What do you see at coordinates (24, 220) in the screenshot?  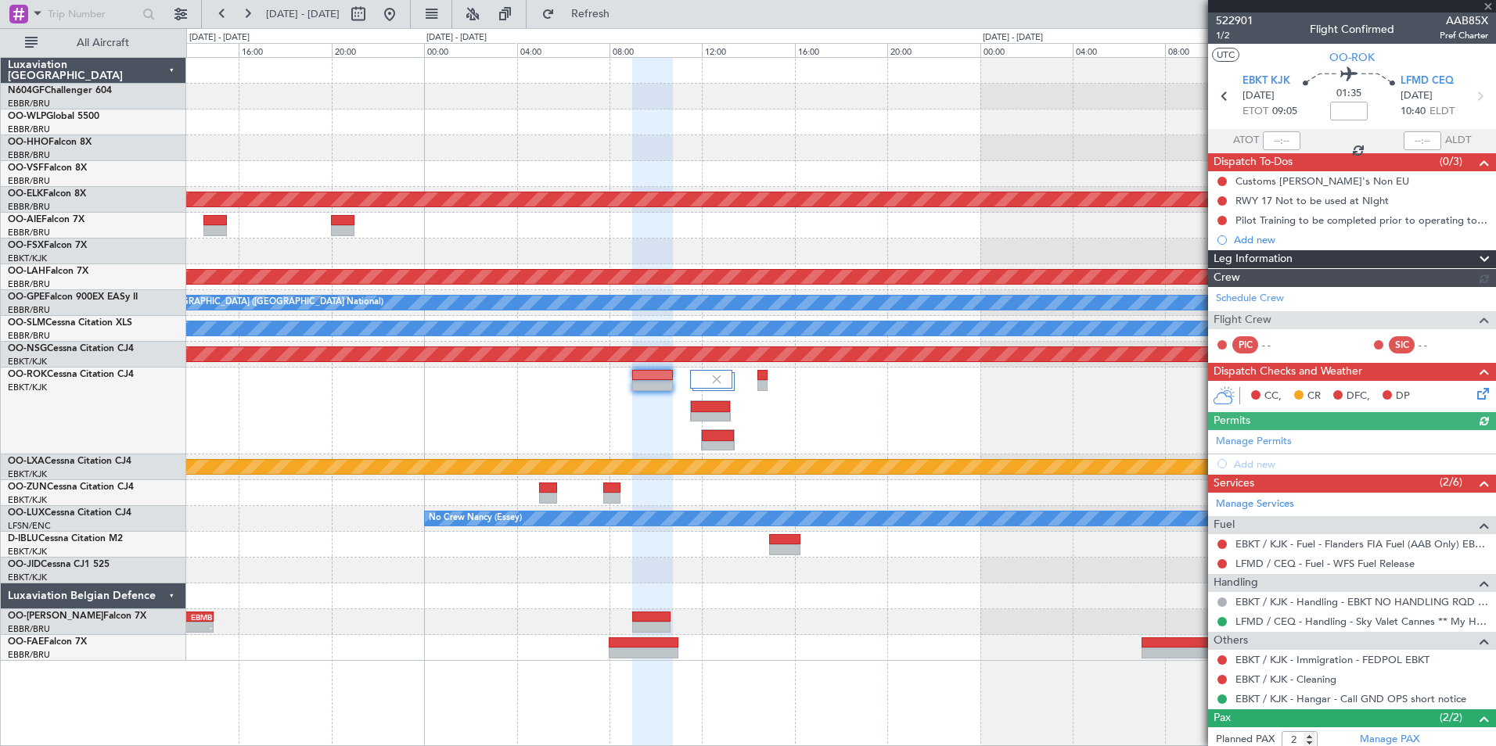 I see `span: OO-AIE` at bounding box center [24, 220].